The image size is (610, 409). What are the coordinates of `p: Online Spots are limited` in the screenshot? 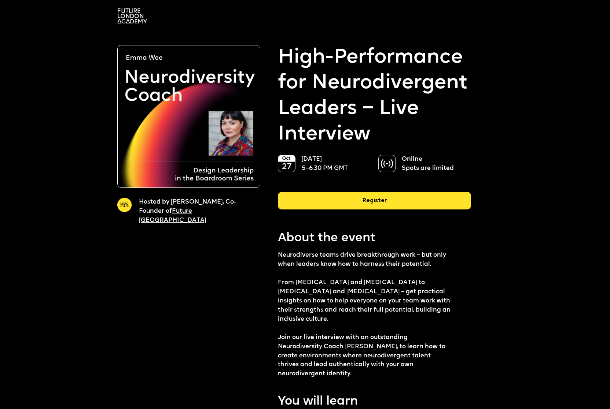 It's located at (433, 164).